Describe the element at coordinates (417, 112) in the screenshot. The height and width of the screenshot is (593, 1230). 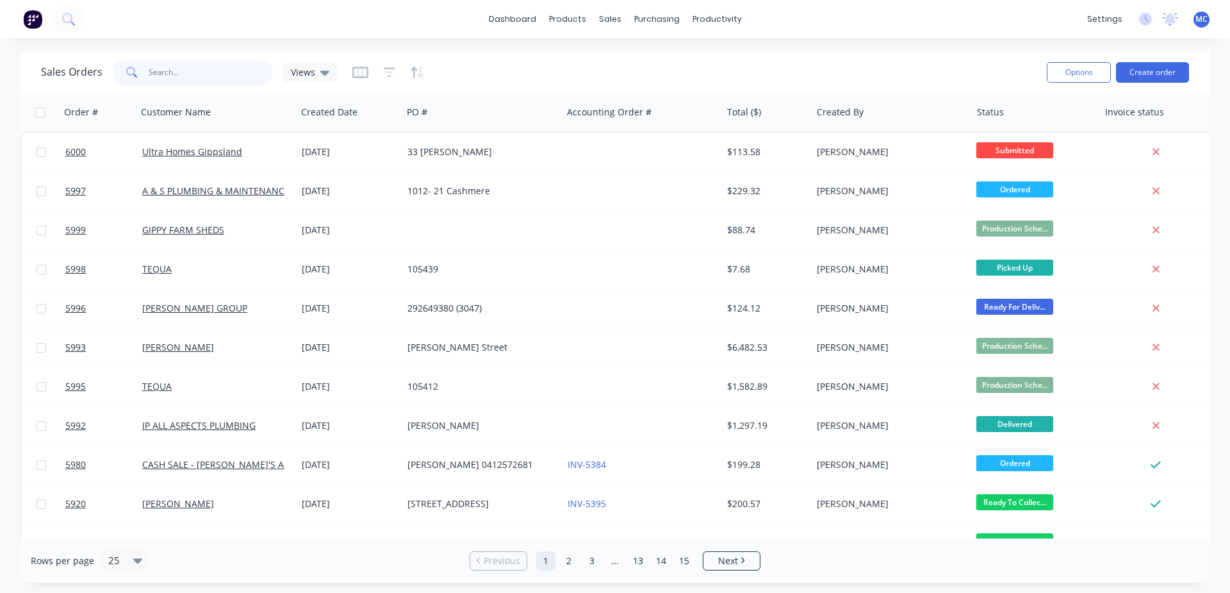
I see `div: PO #` at that location.